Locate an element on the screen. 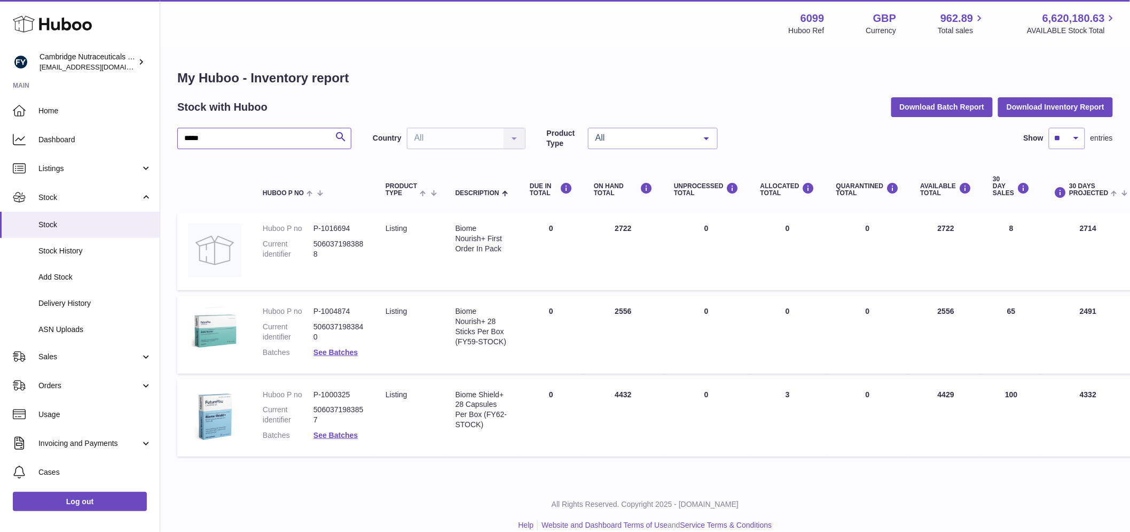 The width and height of the screenshot is (1130, 532). div: Currency is located at coordinates (882, 30).